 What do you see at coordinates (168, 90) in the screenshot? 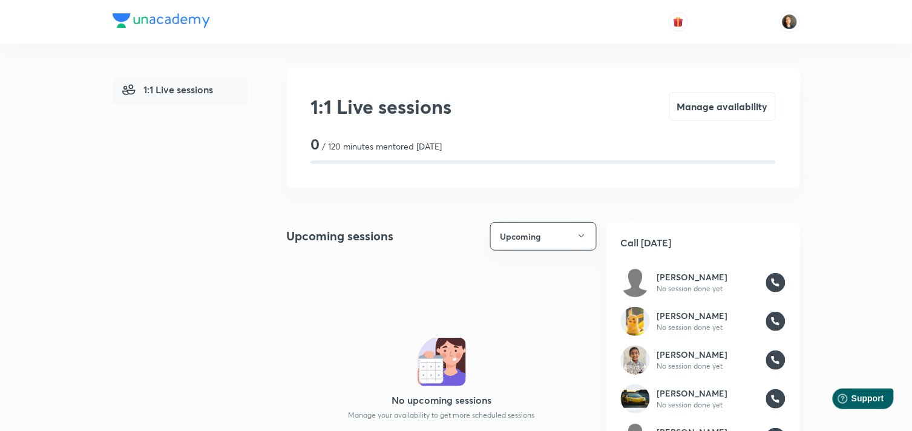
I see `span: 1:1 Live sessions` at bounding box center [168, 90].